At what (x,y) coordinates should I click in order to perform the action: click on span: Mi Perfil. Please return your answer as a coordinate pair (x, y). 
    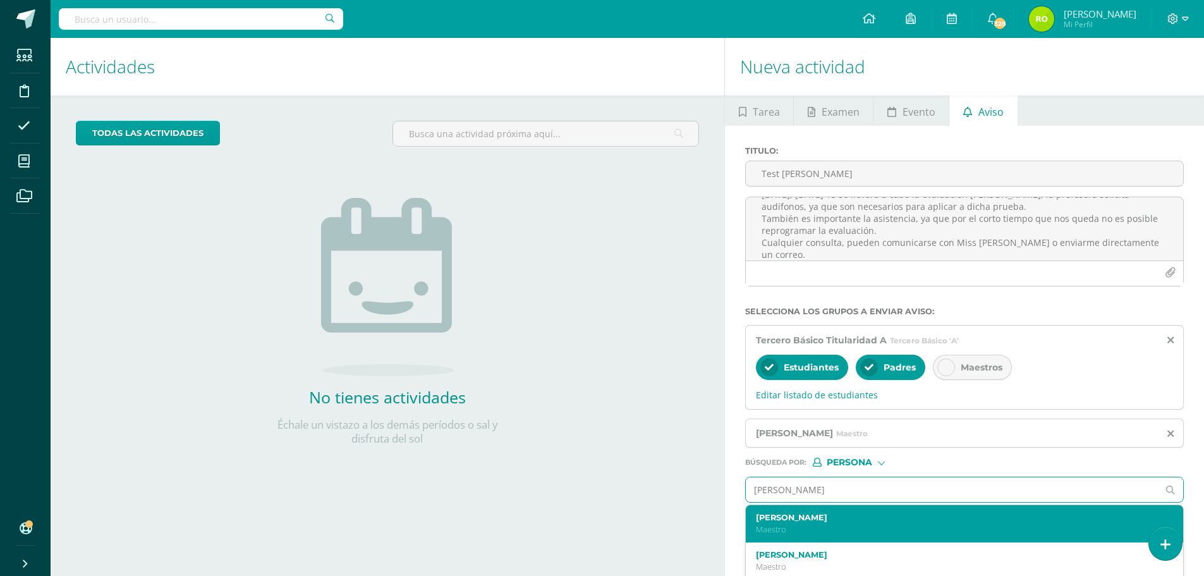
    Looking at the image, I should click on (1100, 24).